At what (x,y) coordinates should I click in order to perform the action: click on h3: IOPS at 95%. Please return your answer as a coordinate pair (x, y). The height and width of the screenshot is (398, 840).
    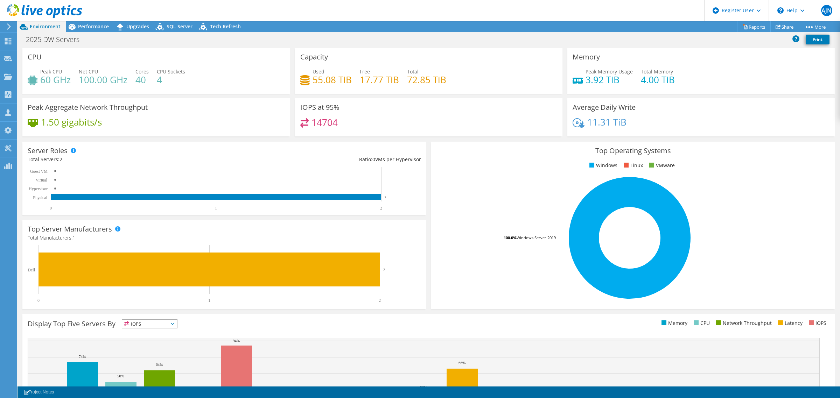
    Looking at the image, I should click on (320, 107).